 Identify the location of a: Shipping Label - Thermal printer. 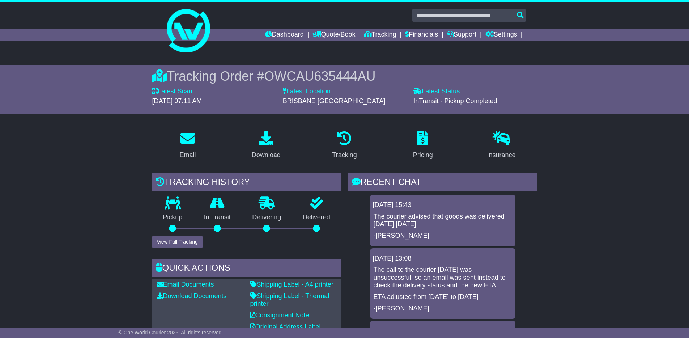
(290, 300).